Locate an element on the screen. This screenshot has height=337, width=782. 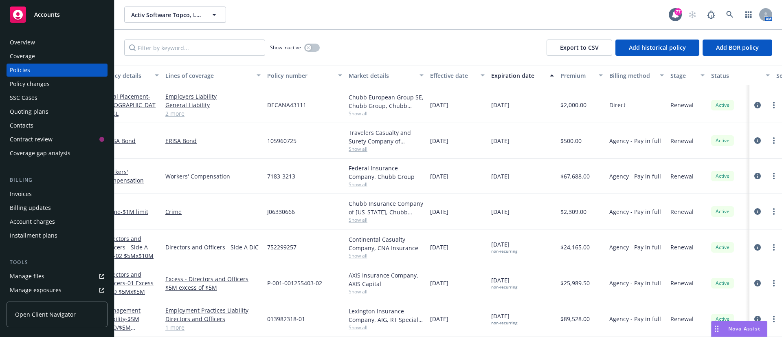
div: Manage files is located at coordinates (27, 276).